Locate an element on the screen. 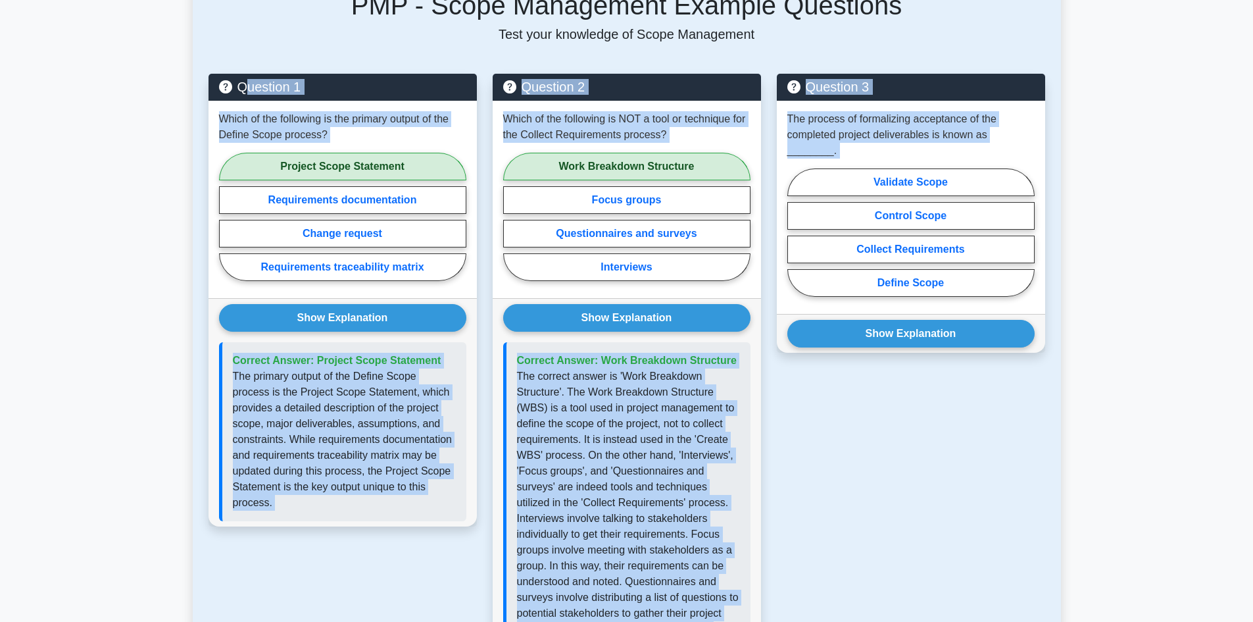  label: Requirements documentation is located at coordinates (343, 200).